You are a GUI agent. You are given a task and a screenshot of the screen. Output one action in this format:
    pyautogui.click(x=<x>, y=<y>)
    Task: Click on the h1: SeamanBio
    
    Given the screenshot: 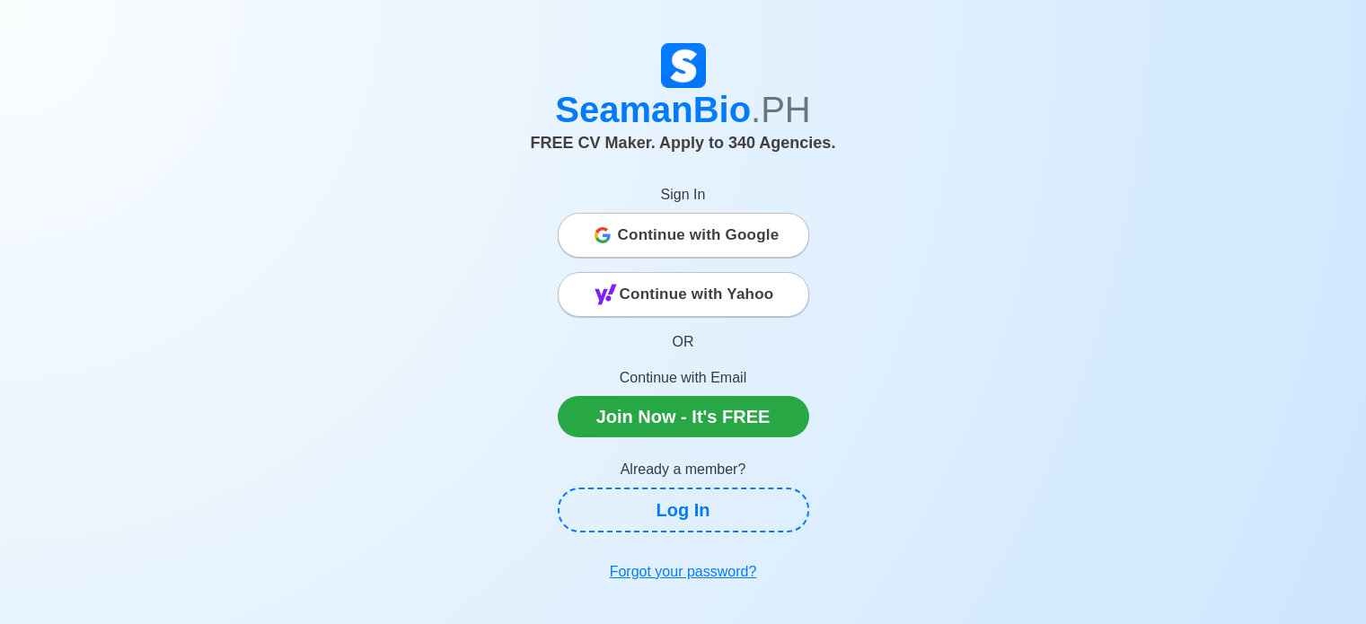 What is the action you would take?
    pyautogui.click(x=683, y=110)
    